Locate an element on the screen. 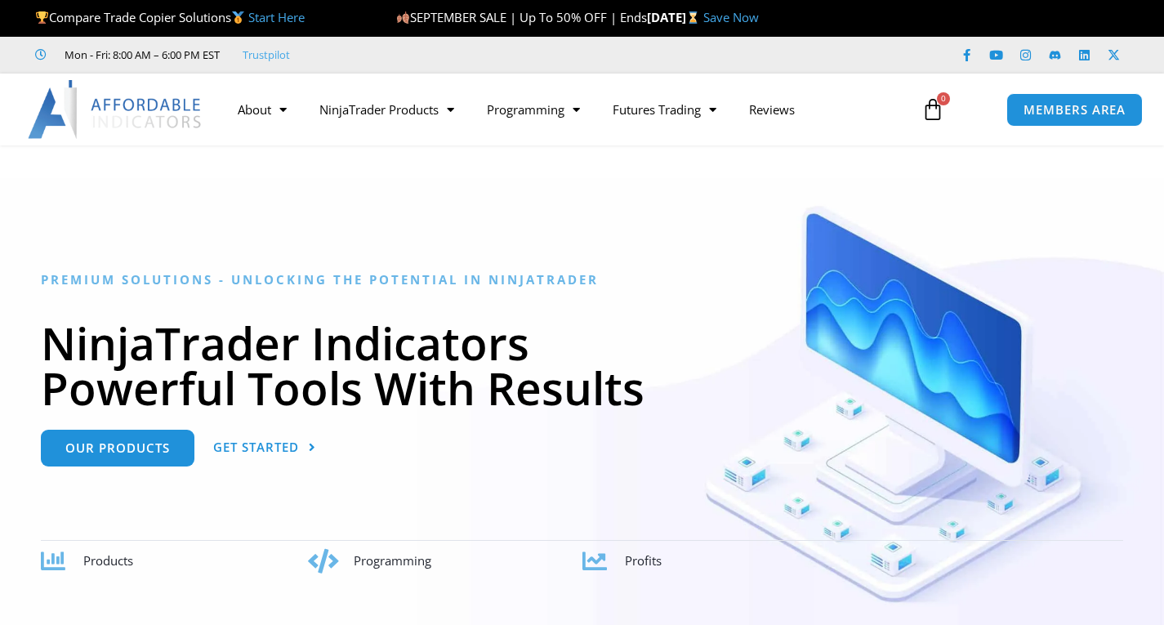  span: MEMBERS AREA is located at coordinates (1074, 109).